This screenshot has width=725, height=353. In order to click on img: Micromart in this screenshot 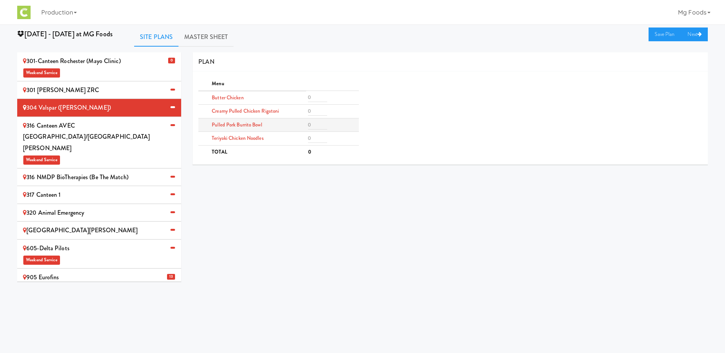, I will do `click(24, 12)`.